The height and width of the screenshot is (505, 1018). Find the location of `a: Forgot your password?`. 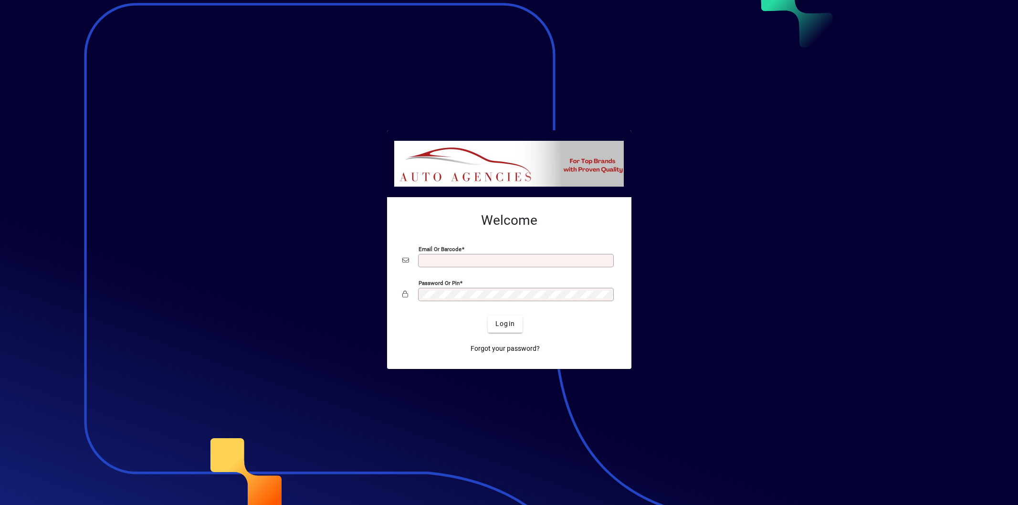

a: Forgot your password? is located at coordinates (505, 349).